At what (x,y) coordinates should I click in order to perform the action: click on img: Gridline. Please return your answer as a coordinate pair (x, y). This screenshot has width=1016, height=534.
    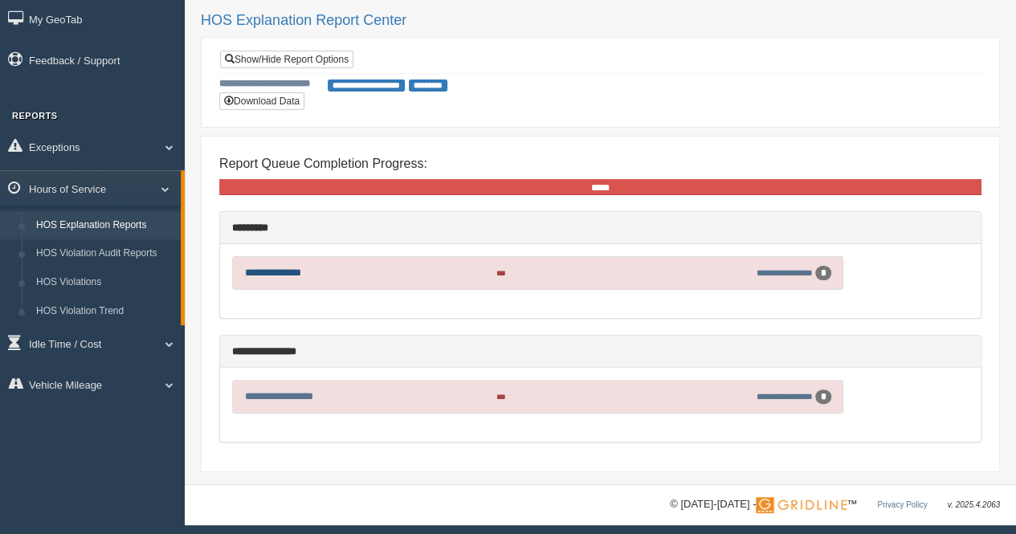
    Looking at the image, I should click on (800, 505).